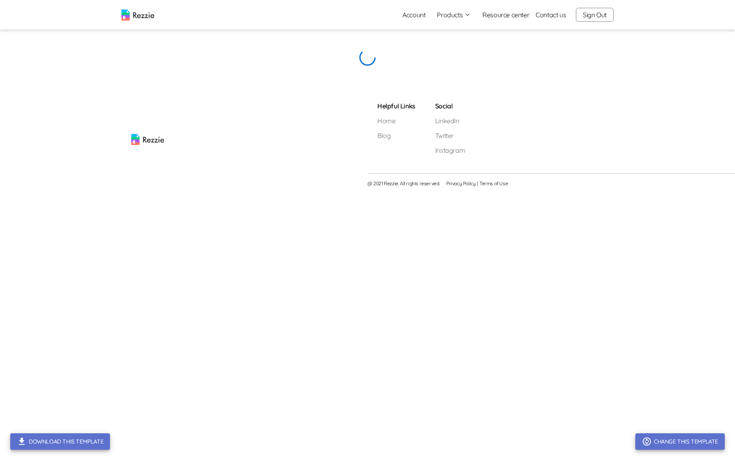 Image resolution: width=735 pixels, height=460 pixels. What do you see at coordinates (396, 106) in the screenshot?
I see `h5: Helpful Links` at bounding box center [396, 106].